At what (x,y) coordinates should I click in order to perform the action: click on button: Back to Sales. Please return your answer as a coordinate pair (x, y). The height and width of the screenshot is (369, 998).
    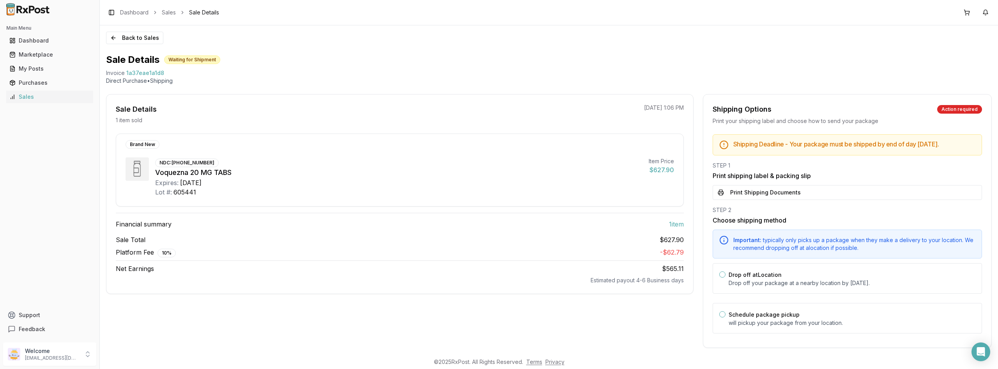
    Looking at the image, I should click on (135, 38).